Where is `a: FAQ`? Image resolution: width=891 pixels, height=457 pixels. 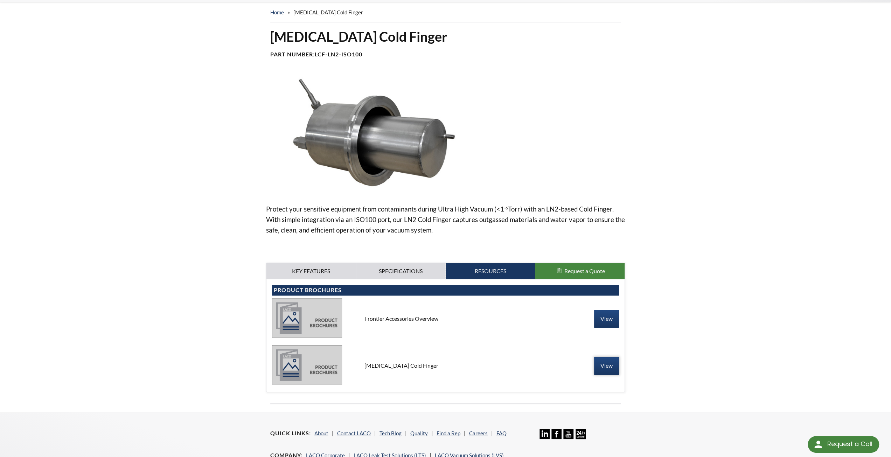 a: FAQ is located at coordinates (501, 433).